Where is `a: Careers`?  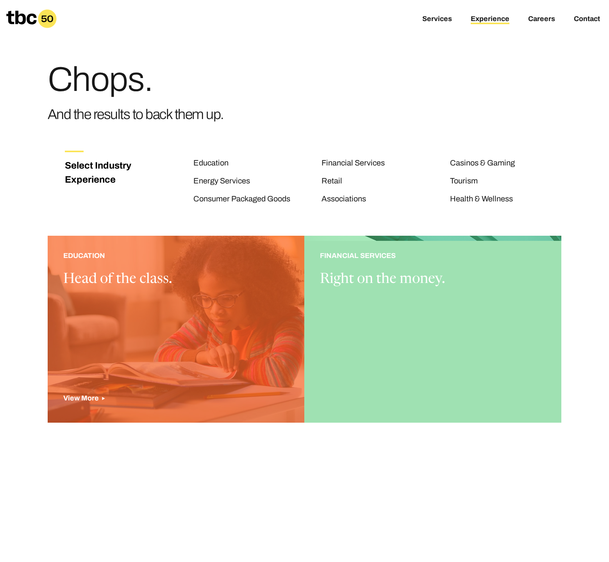
a: Careers is located at coordinates (541, 20).